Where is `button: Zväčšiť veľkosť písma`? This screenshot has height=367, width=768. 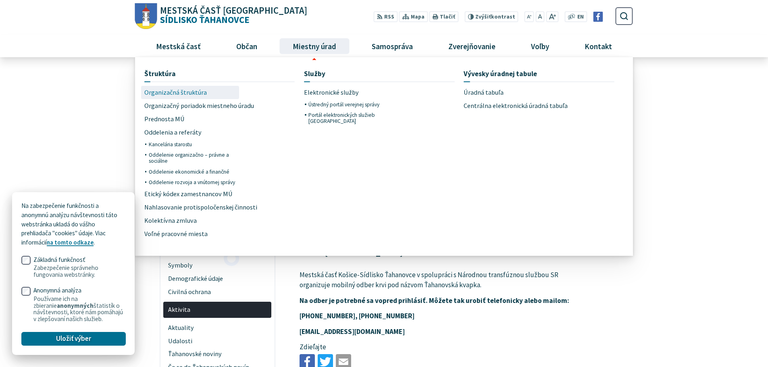 button: Zväčšiť veľkosť písma is located at coordinates (552, 17).